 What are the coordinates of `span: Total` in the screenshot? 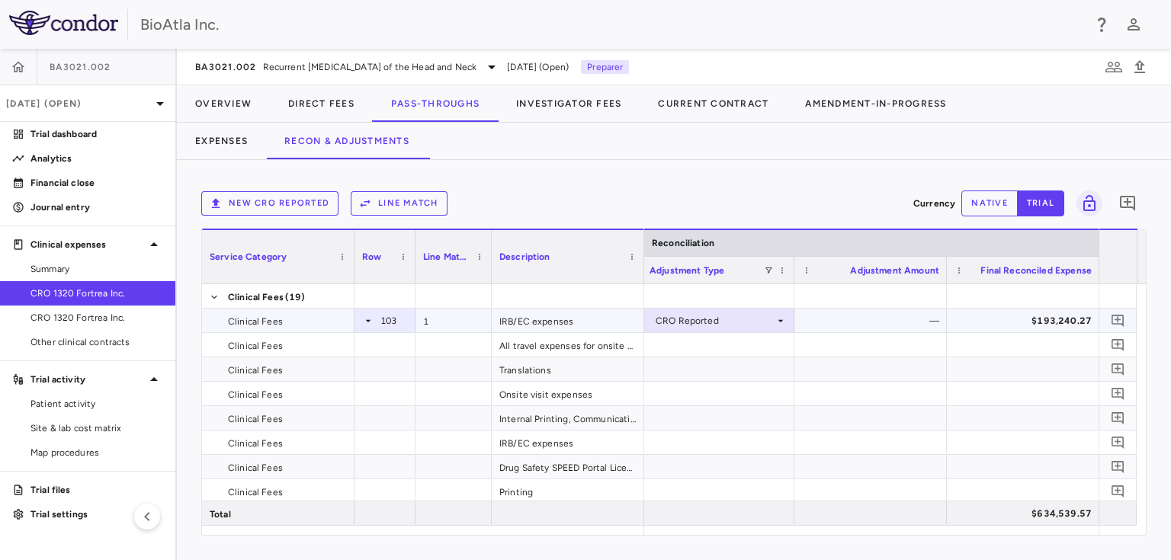 It's located at (220, 515).